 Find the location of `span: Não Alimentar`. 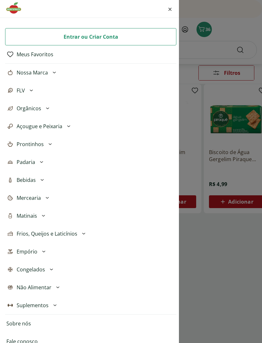

span: Não Alimentar is located at coordinates (34, 288).